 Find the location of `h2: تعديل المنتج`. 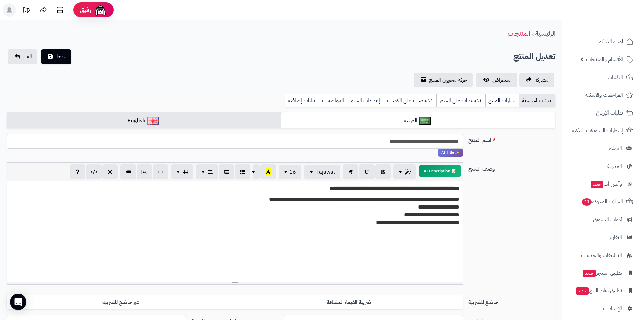

h2: تعديل المنتج is located at coordinates (534, 56).